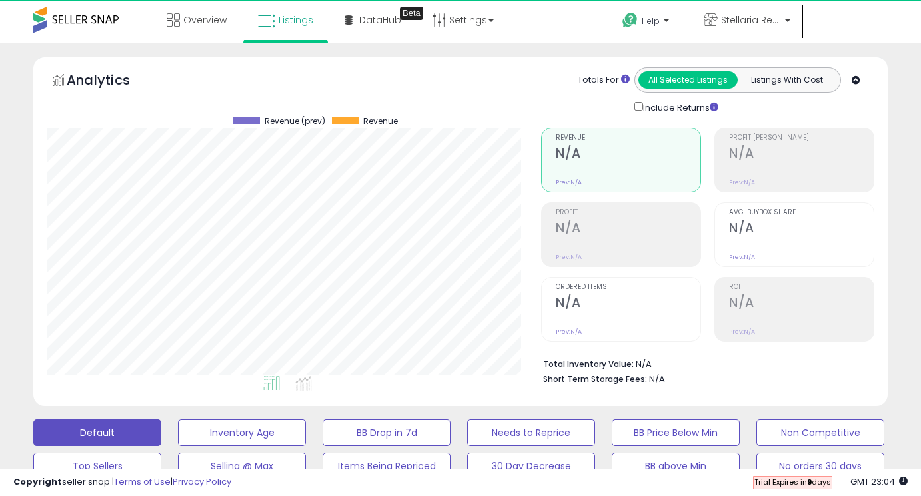  What do you see at coordinates (751, 20) in the screenshot?
I see `span: Stellaria Retail` at bounding box center [751, 20].